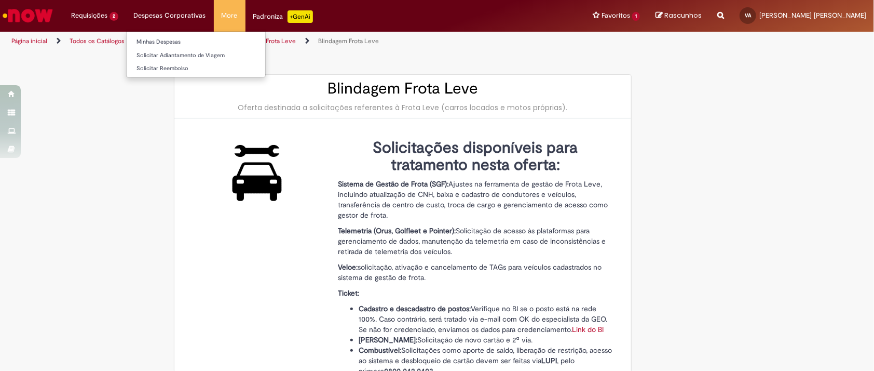 The height and width of the screenshot is (371, 874). I want to click on li: Verifique no BI se o posto está na rede 100%. Caso contrário, será tratado via e-mail com OK do e..., so click(486, 319).